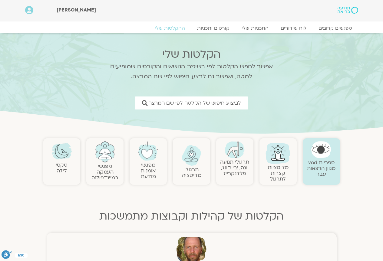  I want to click on a: לביצוע חיפוש של הקלטה לפי שם המרצה, so click(191, 103).